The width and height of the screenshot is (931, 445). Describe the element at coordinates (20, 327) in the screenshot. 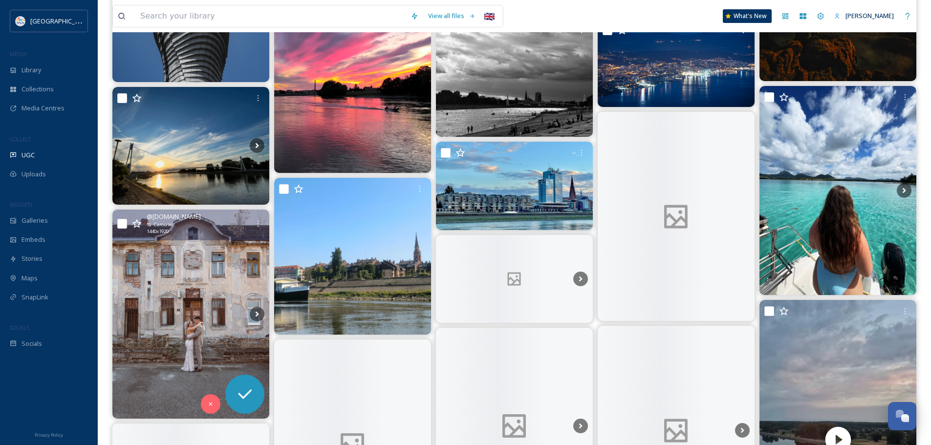

I see `span: SOCIALS` at that location.